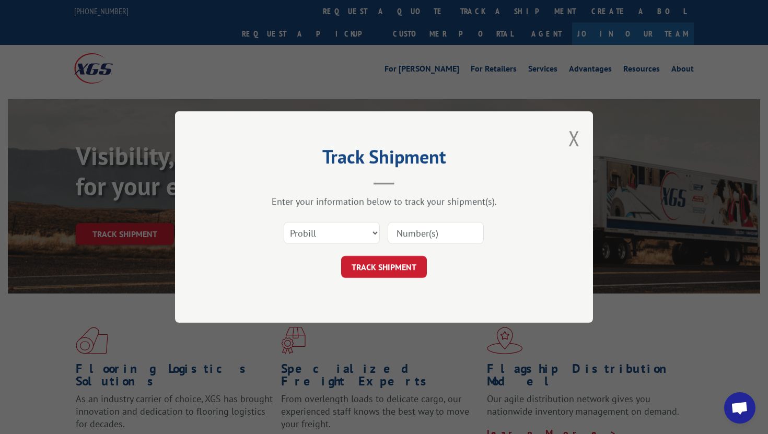  What do you see at coordinates (574, 138) in the screenshot?
I see `button: Close modal` at bounding box center [574, 138].